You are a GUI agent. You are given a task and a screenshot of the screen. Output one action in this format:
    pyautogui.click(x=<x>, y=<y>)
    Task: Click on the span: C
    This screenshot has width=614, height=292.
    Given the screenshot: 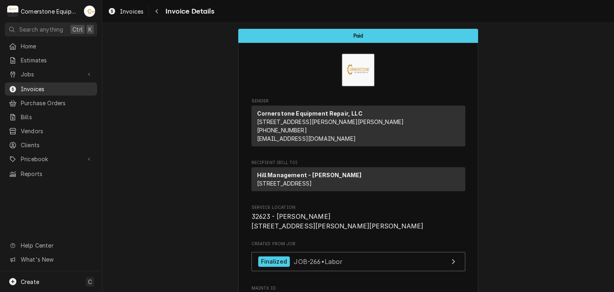 What is the action you would take?
    pyautogui.click(x=90, y=281)
    